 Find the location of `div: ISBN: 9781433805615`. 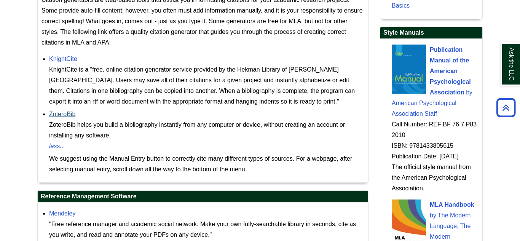

div: ISBN: 9781433805615 is located at coordinates (435, 146).